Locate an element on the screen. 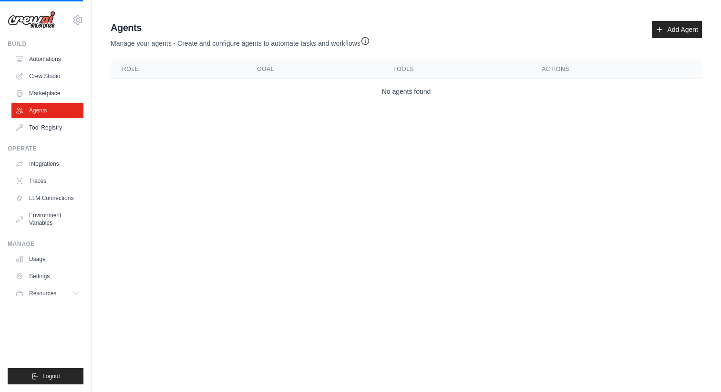 The height and width of the screenshot is (392, 721). th: Role is located at coordinates (178, 69).